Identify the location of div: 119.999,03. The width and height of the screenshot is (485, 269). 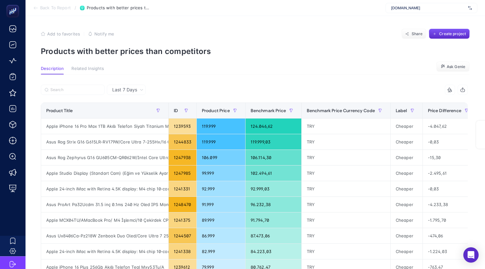
(273, 142).